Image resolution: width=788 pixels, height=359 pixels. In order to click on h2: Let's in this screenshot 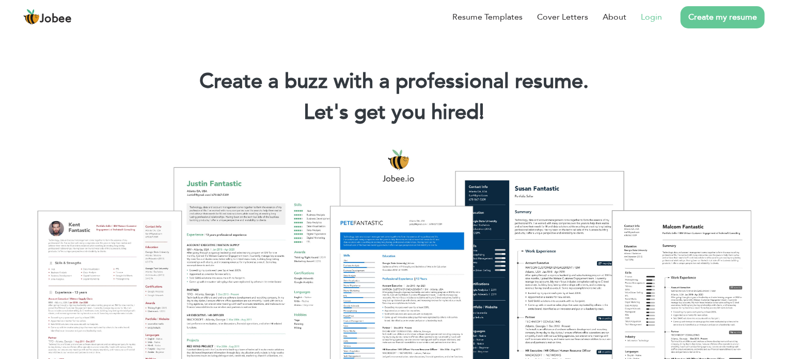, I will do `click(394, 113)`.